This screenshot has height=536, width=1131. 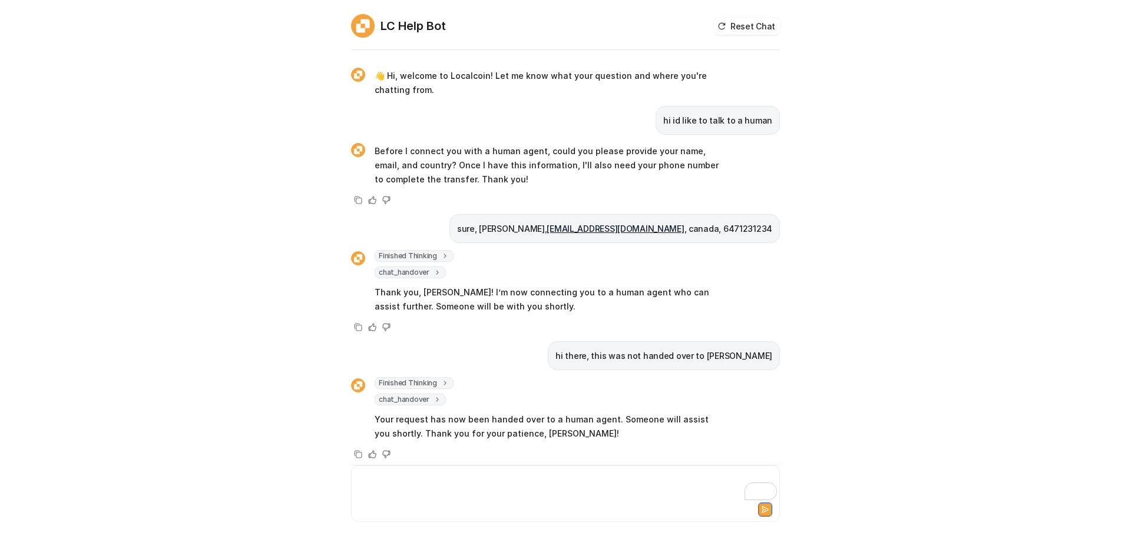 I want to click on p: Your request has now been handed over to a human agent. Someone will assist you shortly. Thank yo..., so click(x=546, y=427).